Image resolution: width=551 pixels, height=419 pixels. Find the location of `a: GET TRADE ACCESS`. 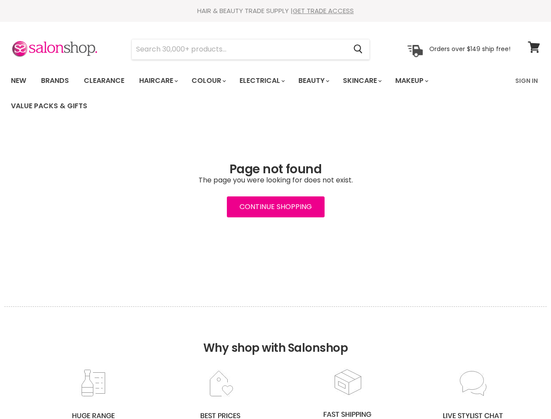

a: GET TRADE ACCESS is located at coordinates (324, 10).